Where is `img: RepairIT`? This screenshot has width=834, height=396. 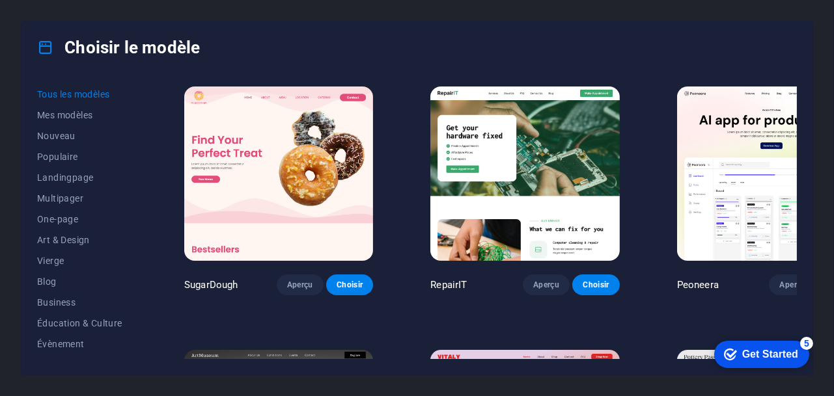 img: RepairIT is located at coordinates (525, 174).